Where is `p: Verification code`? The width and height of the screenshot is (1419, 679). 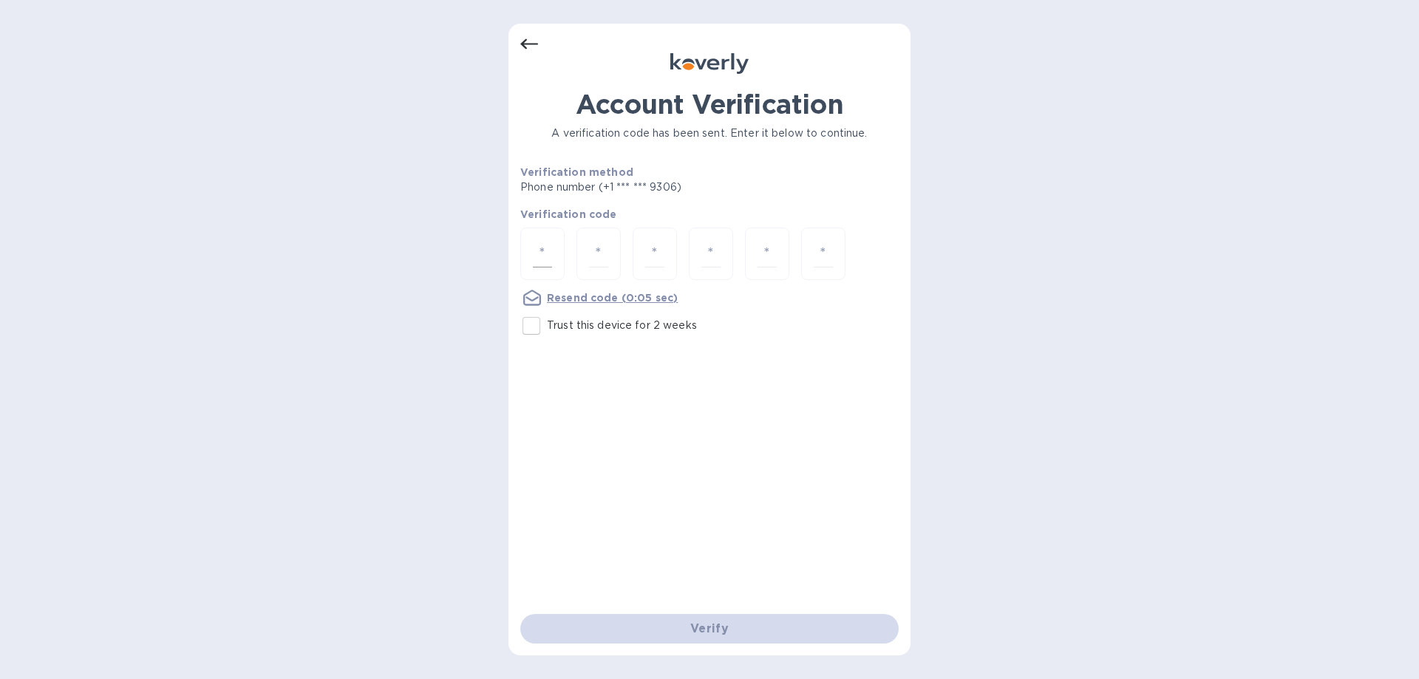 p: Verification code is located at coordinates (710, 214).